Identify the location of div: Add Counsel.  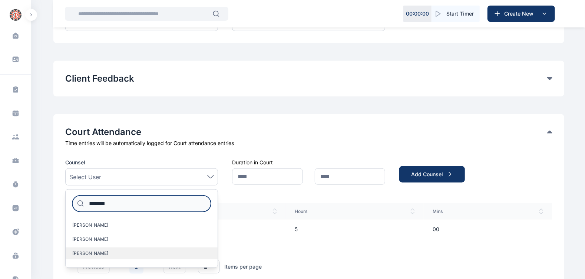
(432, 174).